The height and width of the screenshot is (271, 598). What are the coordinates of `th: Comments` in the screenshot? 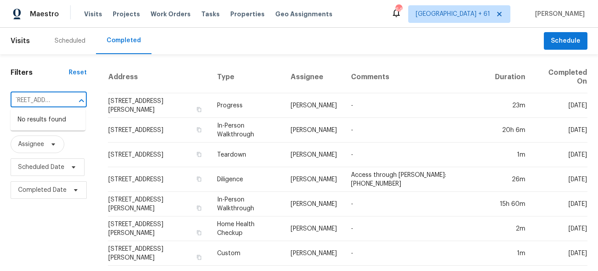 It's located at (416, 77).